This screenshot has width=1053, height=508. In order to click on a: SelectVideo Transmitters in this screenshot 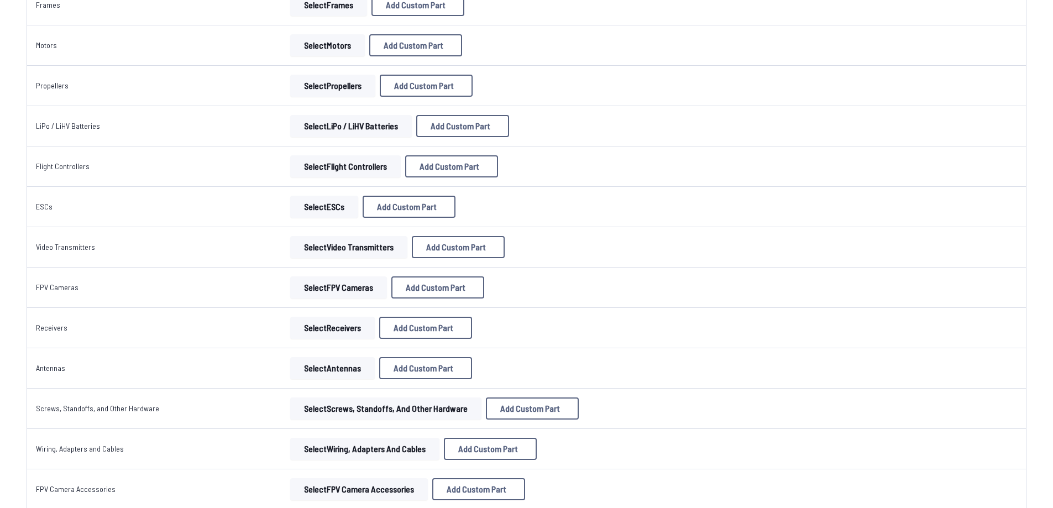, I will do `click(349, 247)`.